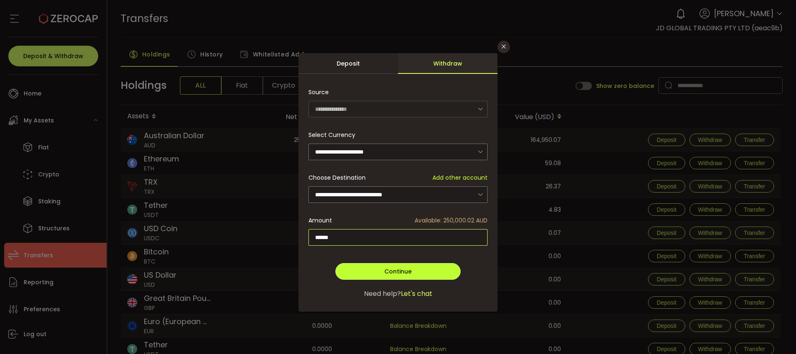 The image size is (796, 354). What do you see at coordinates (398, 271) in the screenshot?
I see `span: Continue` at bounding box center [398, 271].